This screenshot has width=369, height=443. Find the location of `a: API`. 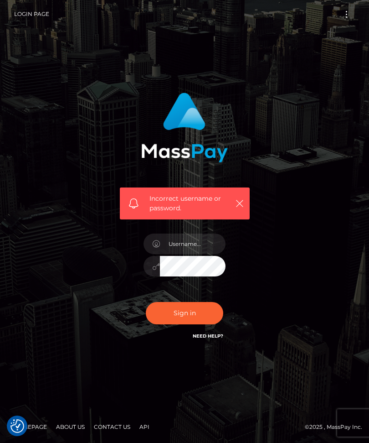

a: API is located at coordinates (145, 426).